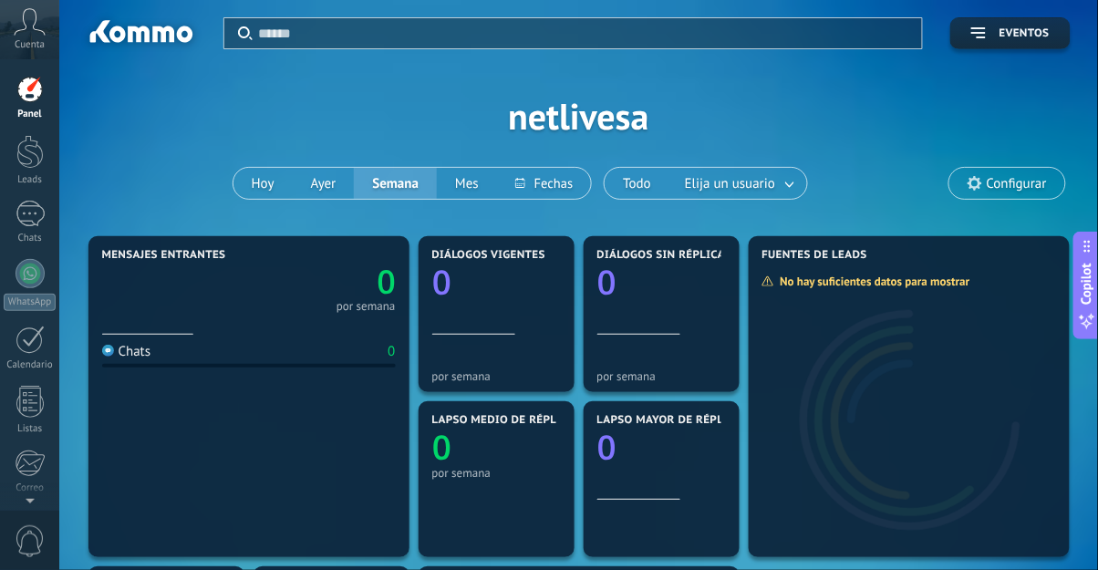 This screenshot has width=1098, height=570. I want to click on span: Elija un usuario, so click(730, 183).